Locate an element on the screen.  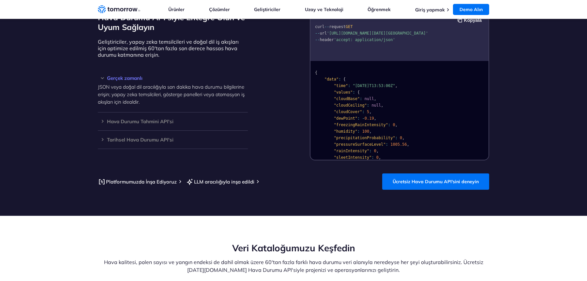
font: Demo Alın is located at coordinates (471, 9).